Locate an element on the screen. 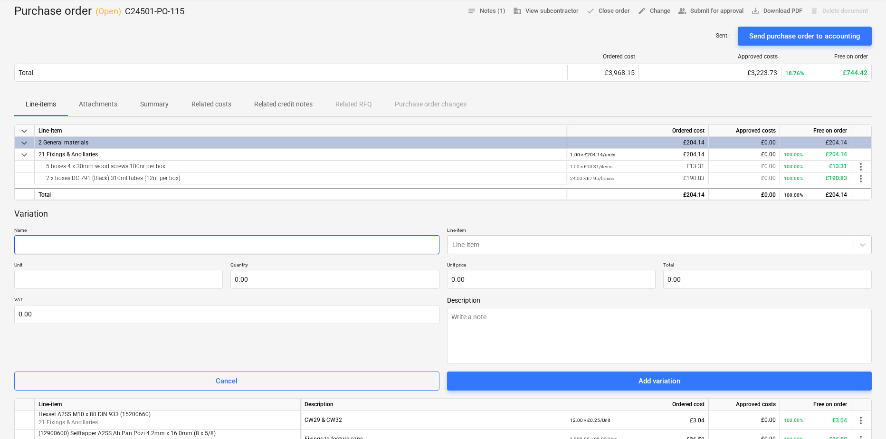 The image size is (886, 439). div: CW29 & CW32 is located at coordinates (433, 420).